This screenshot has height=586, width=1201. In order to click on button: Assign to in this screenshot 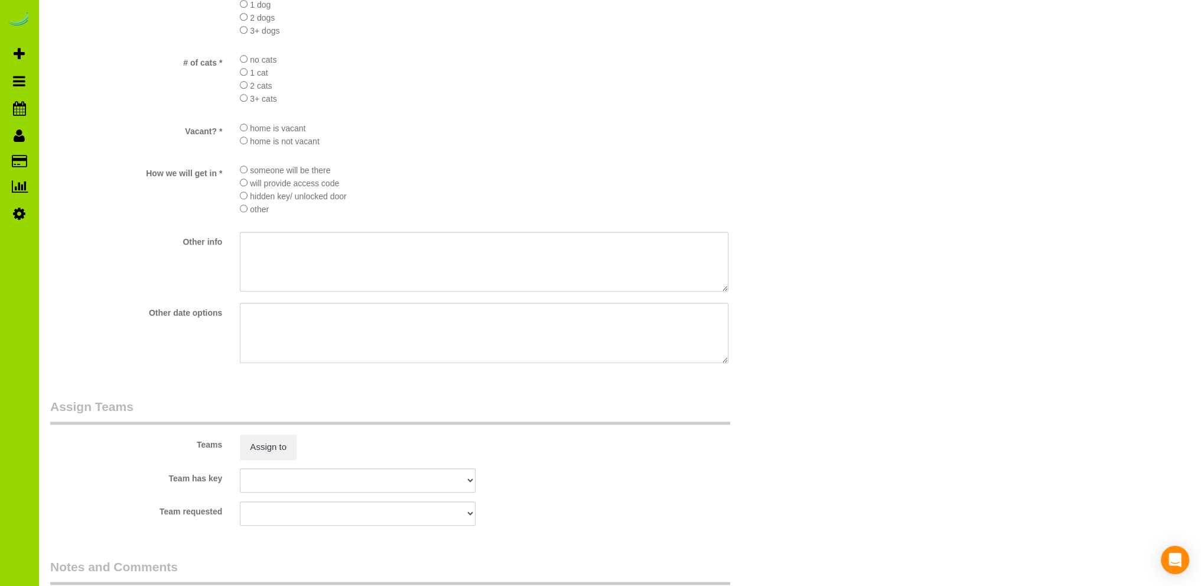, I will do `click(268, 447)`.